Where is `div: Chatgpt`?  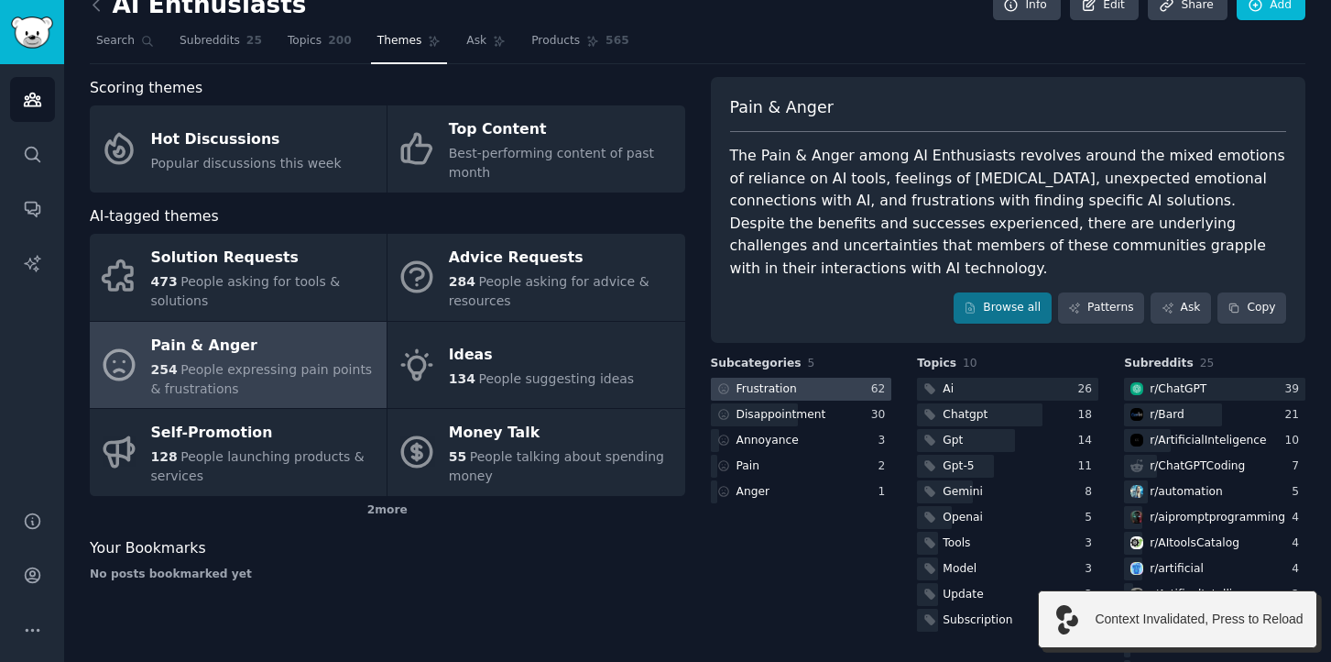 div: Chatgpt is located at coordinates (965, 415).